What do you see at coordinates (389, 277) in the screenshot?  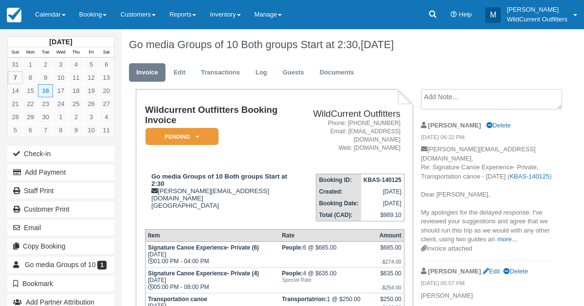 I see `div: $635.00` at bounding box center [389, 277].